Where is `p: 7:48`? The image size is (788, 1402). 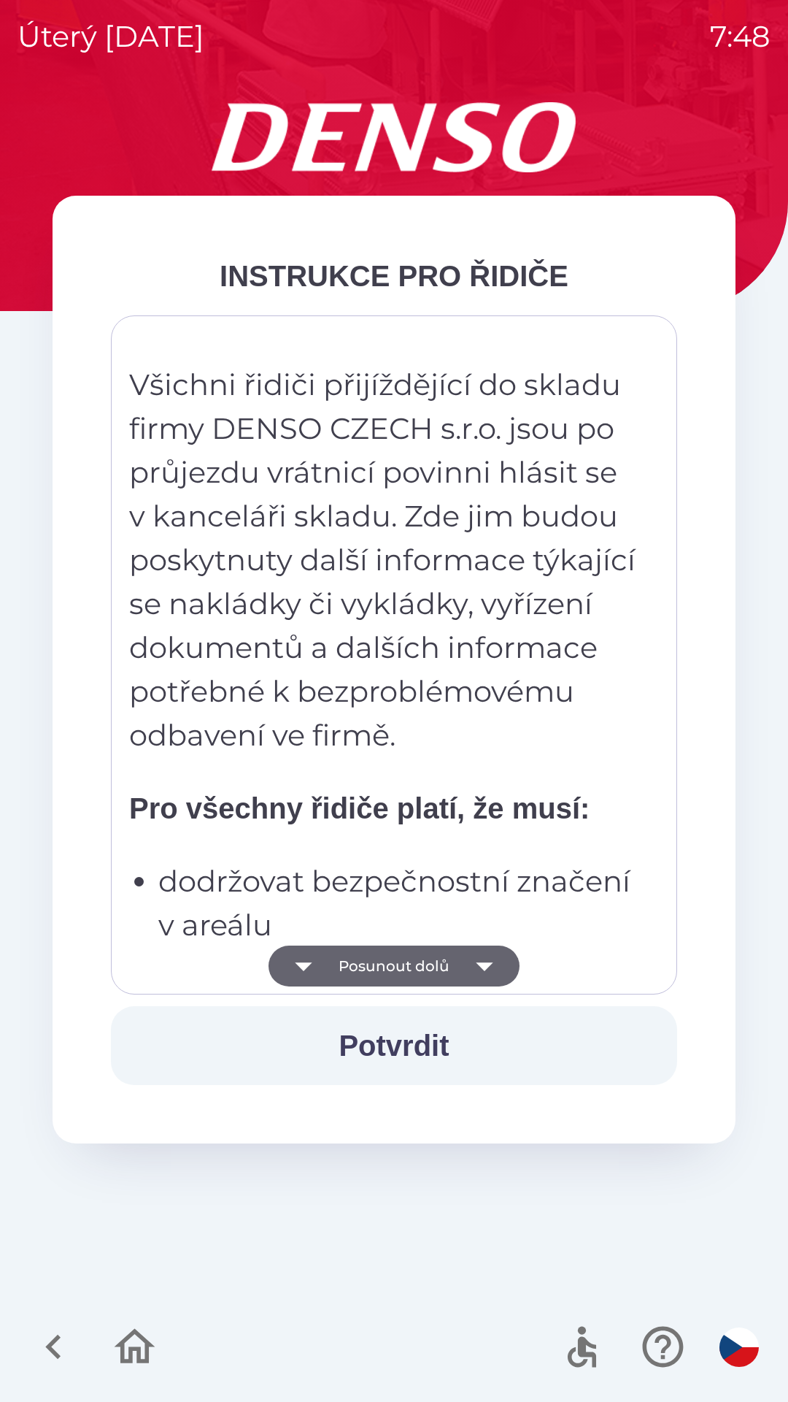
p: 7:48 is located at coordinates (740, 37).